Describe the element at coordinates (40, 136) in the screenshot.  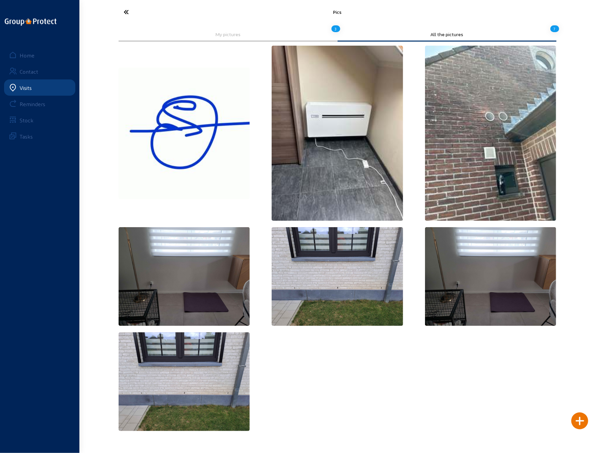
I see `a: Tasks` at that location.